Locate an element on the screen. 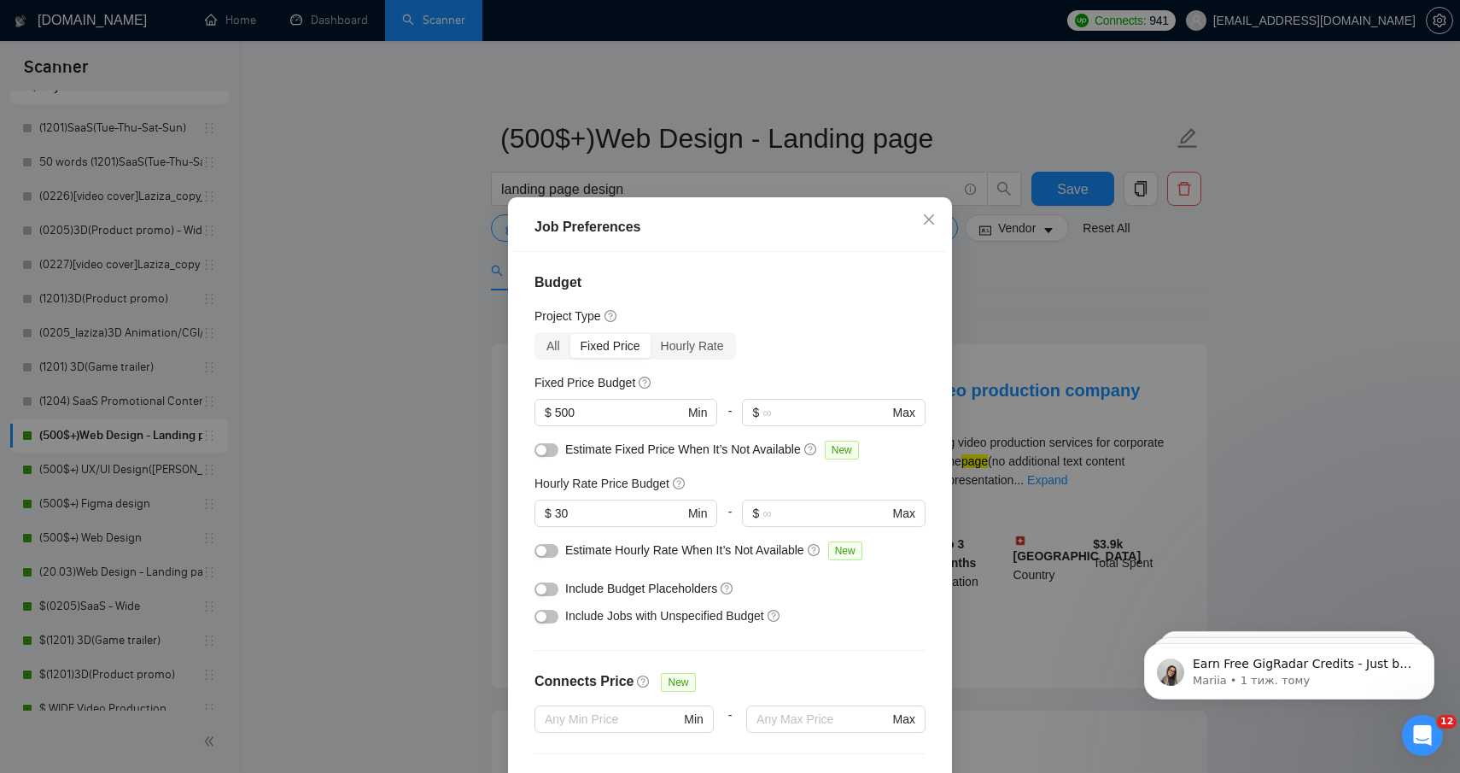 The image size is (1460, 773). h4: Budget is located at coordinates (730, 283).